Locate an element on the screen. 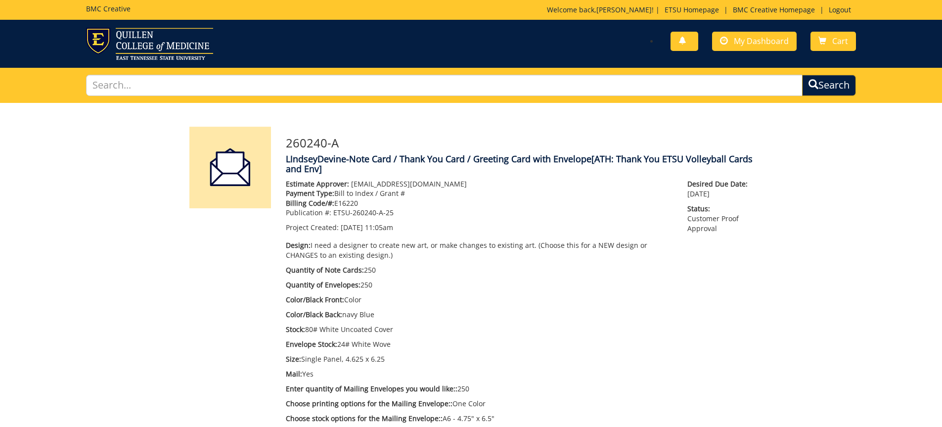 The width and height of the screenshot is (942, 427). span: Envelope Stock: is located at coordinates (312, 344).